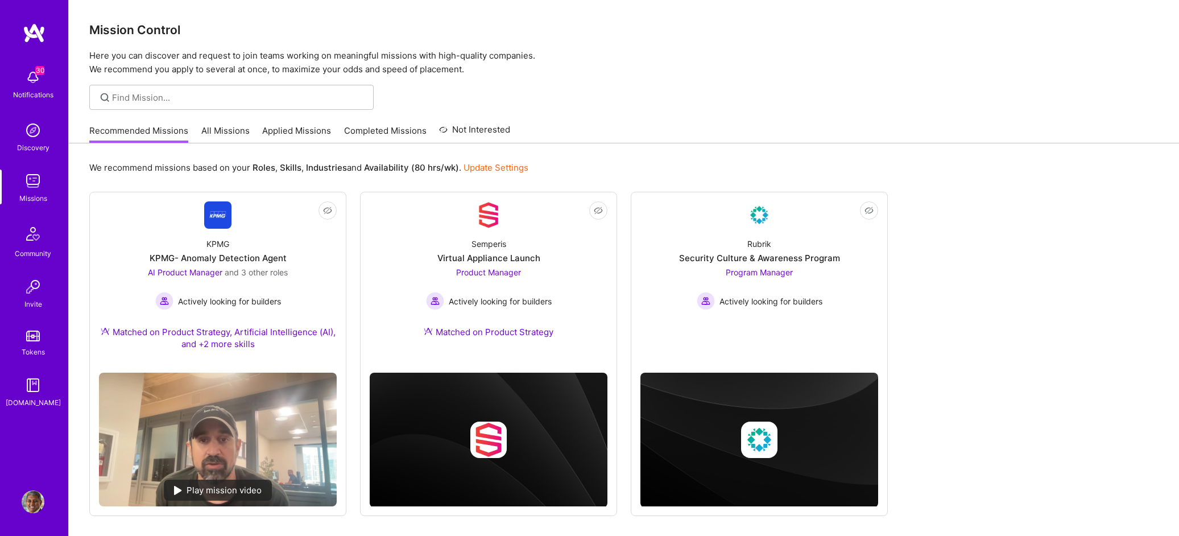 The width and height of the screenshot is (1179, 536). What do you see at coordinates (33, 94) in the screenshot?
I see `div: Notifications` at bounding box center [33, 94].